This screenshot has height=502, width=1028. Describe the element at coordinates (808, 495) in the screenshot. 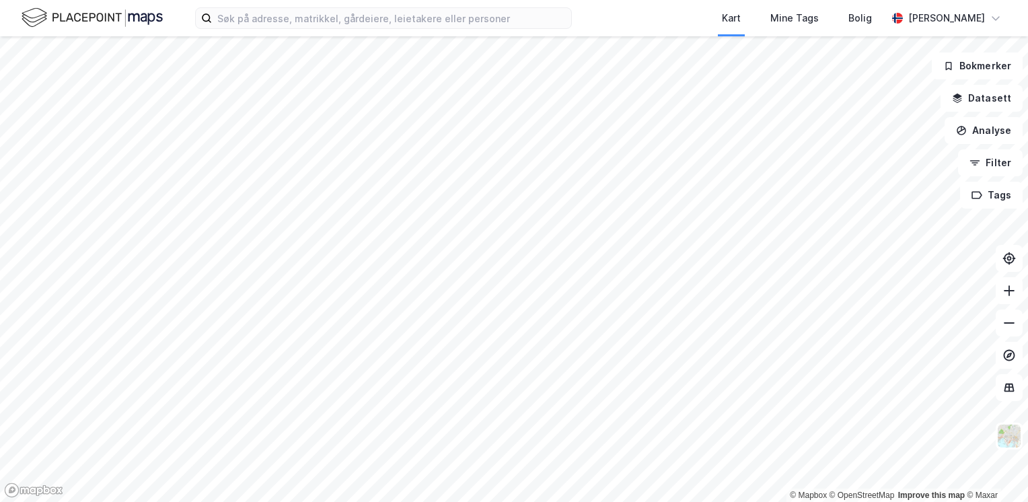

I see `a: Mapbox` at that location.